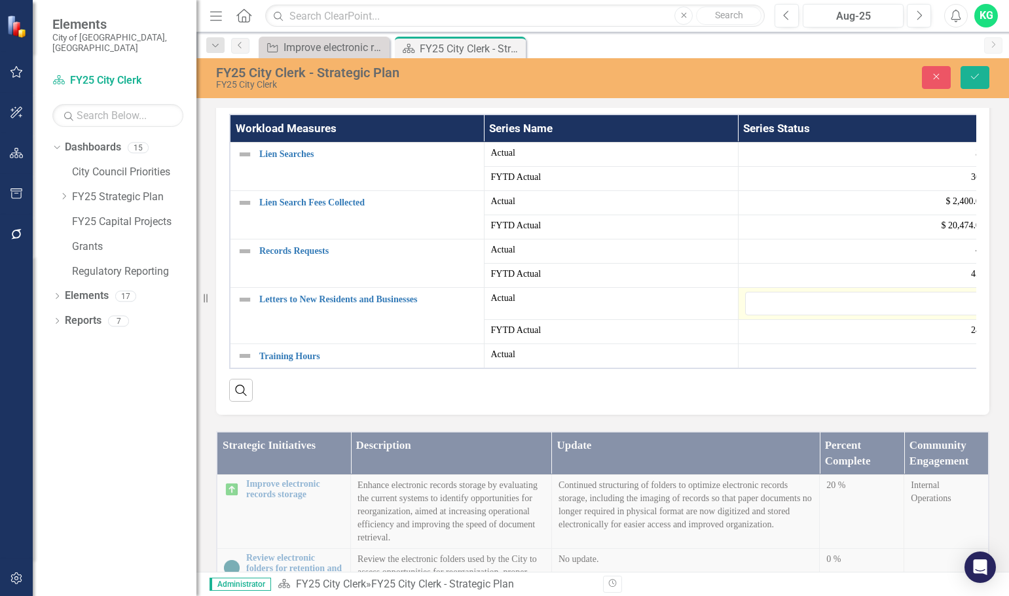 This screenshot has height=596, width=1009. Describe the element at coordinates (368, 154) in the screenshot. I see `a: Lien Searches` at that location.